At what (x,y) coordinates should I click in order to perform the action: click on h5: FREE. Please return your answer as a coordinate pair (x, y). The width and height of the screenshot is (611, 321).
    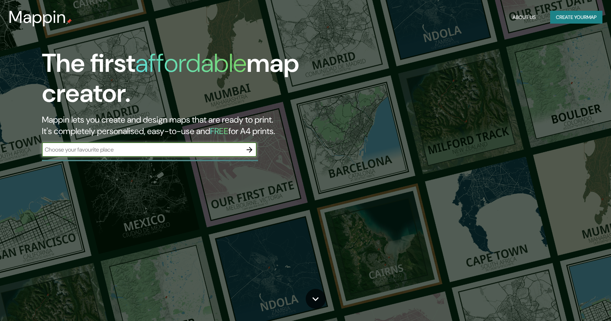
    Looking at the image, I should click on (219, 131).